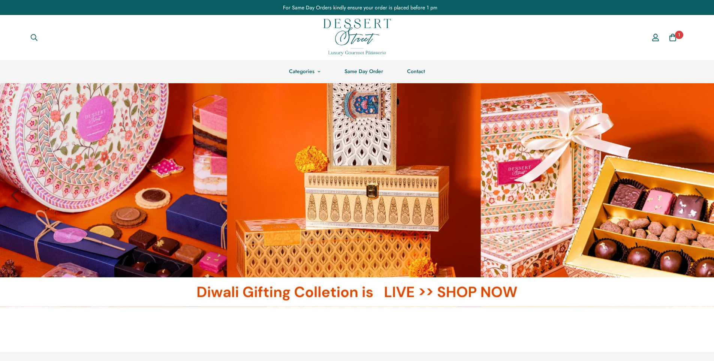  What do you see at coordinates (34, 37) in the screenshot?
I see `button: Search` at bounding box center [34, 37].